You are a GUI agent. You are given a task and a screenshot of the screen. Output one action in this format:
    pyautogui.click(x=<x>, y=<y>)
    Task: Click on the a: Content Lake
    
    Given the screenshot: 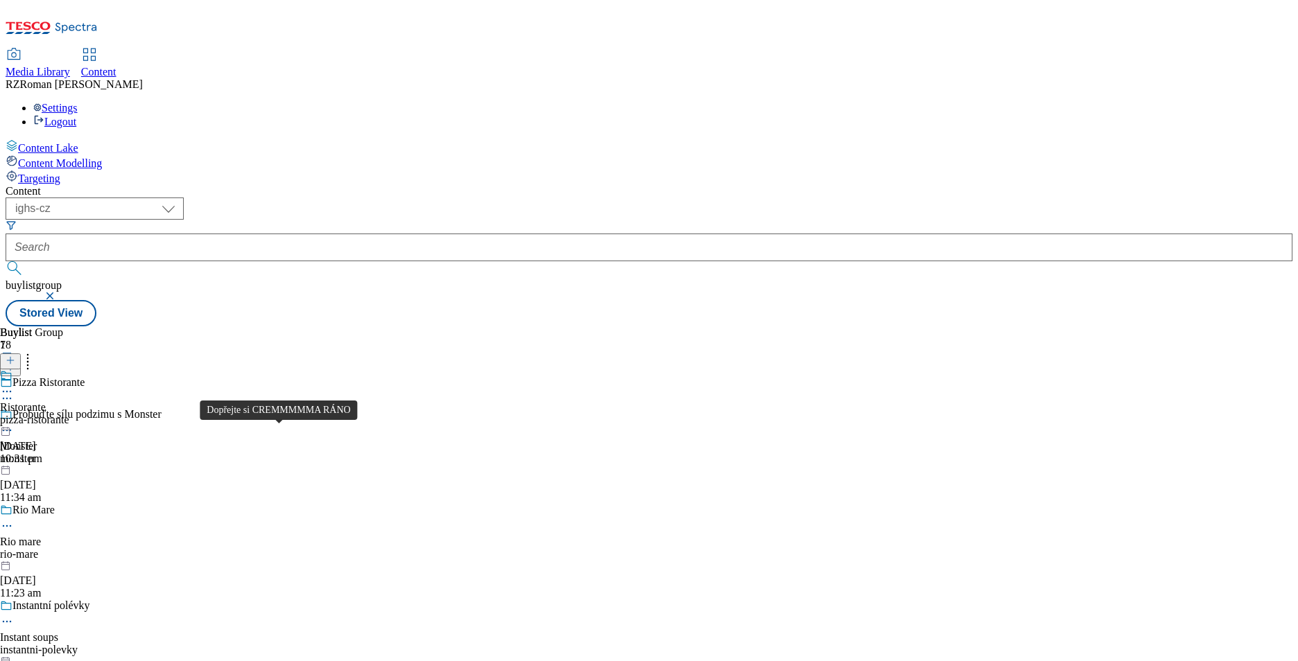 What is the action you would take?
    pyautogui.click(x=649, y=147)
    